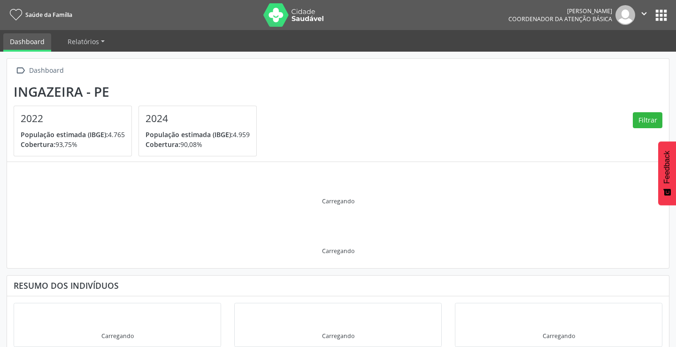 The image size is (676, 347). What do you see at coordinates (667, 173) in the screenshot?
I see `button: Feedback - Mostrar pesquisa` at bounding box center [667, 173].